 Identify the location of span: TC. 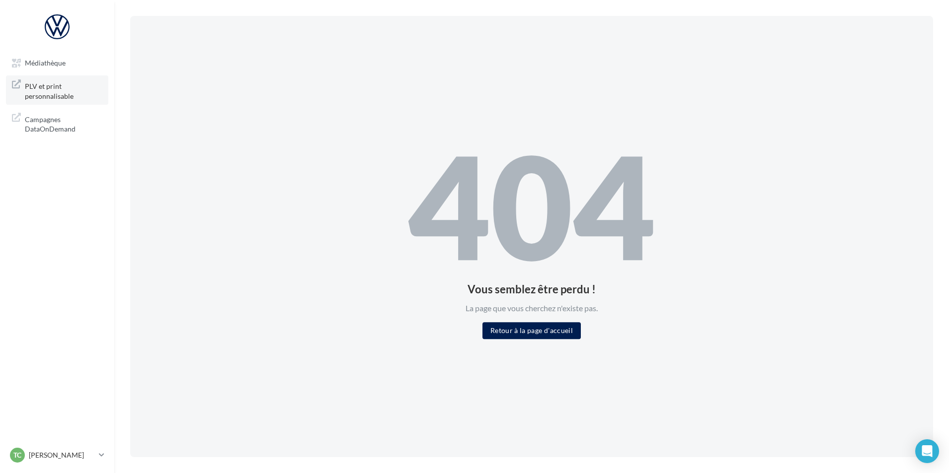
(17, 455).